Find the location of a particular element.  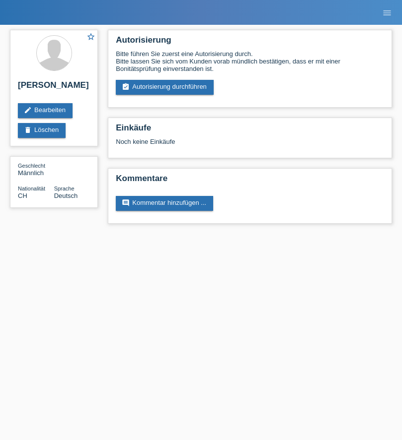

i: star_border is located at coordinates (91, 37).